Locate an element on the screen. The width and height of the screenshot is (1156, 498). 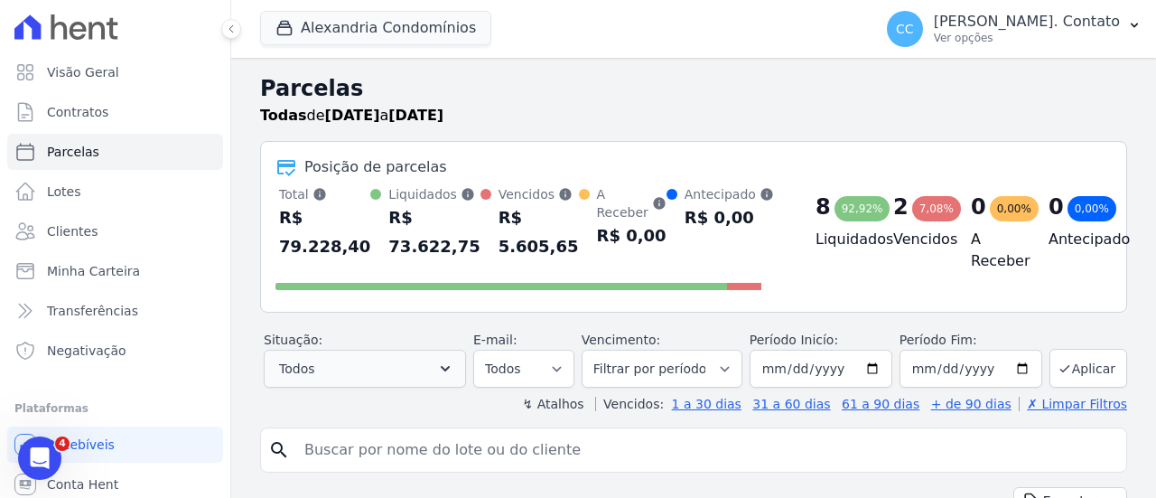
div: A Receber is located at coordinates (631, 203).